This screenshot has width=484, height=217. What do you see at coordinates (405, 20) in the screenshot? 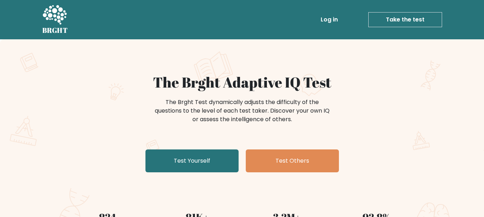
I see `a: Take the test` at bounding box center [405, 20].